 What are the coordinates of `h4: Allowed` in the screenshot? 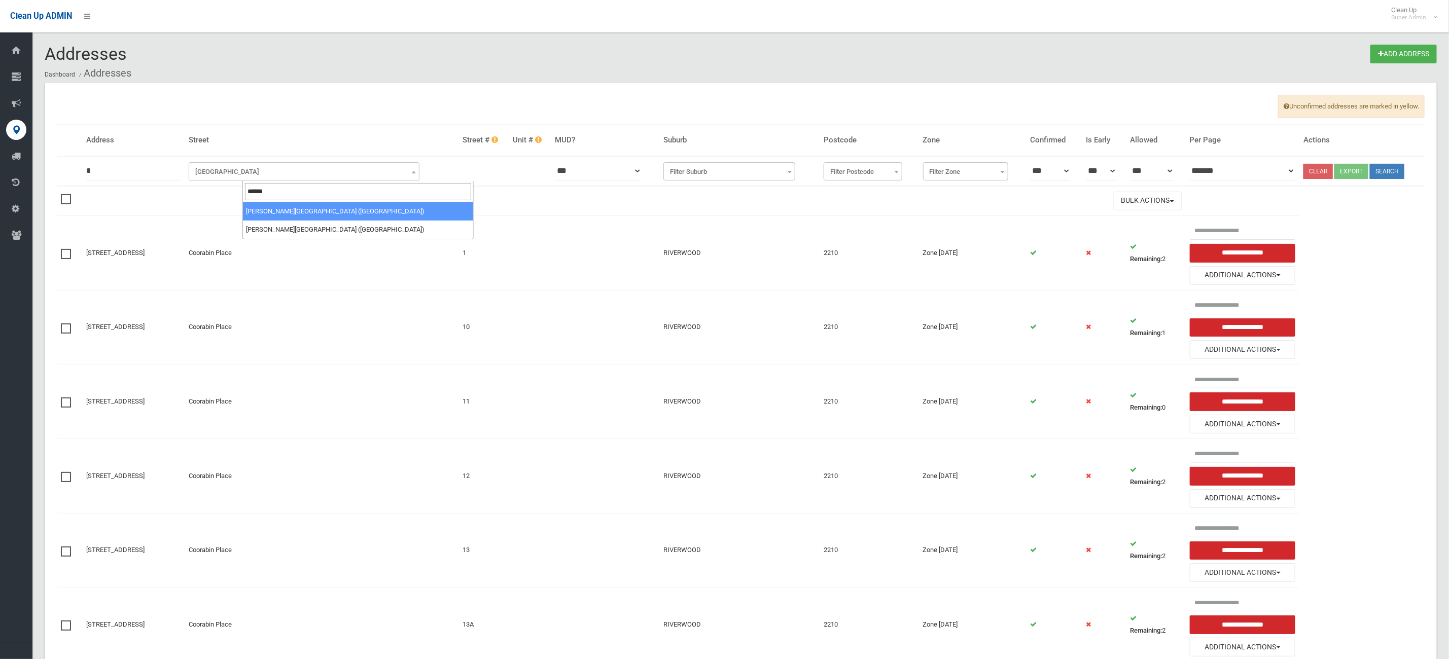 It's located at (1156, 140).